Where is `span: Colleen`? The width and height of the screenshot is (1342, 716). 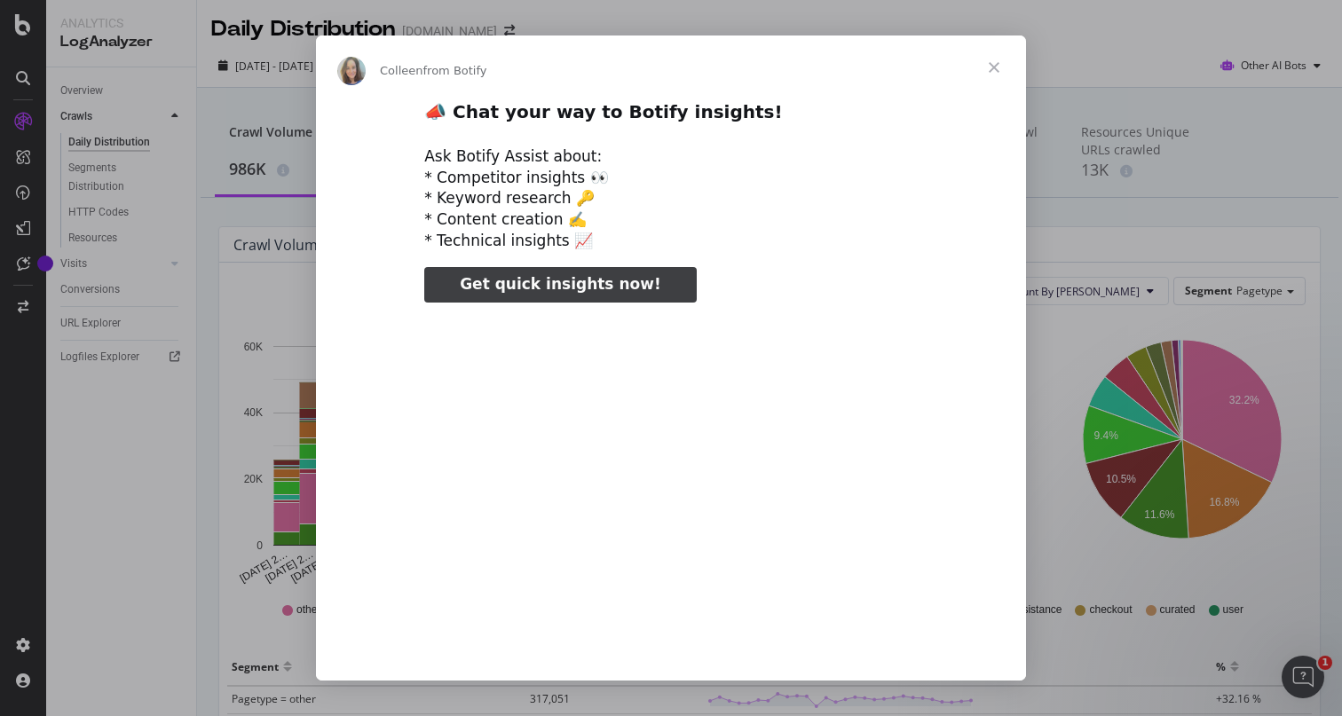 span: Colleen is located at coordinates (401, 70).